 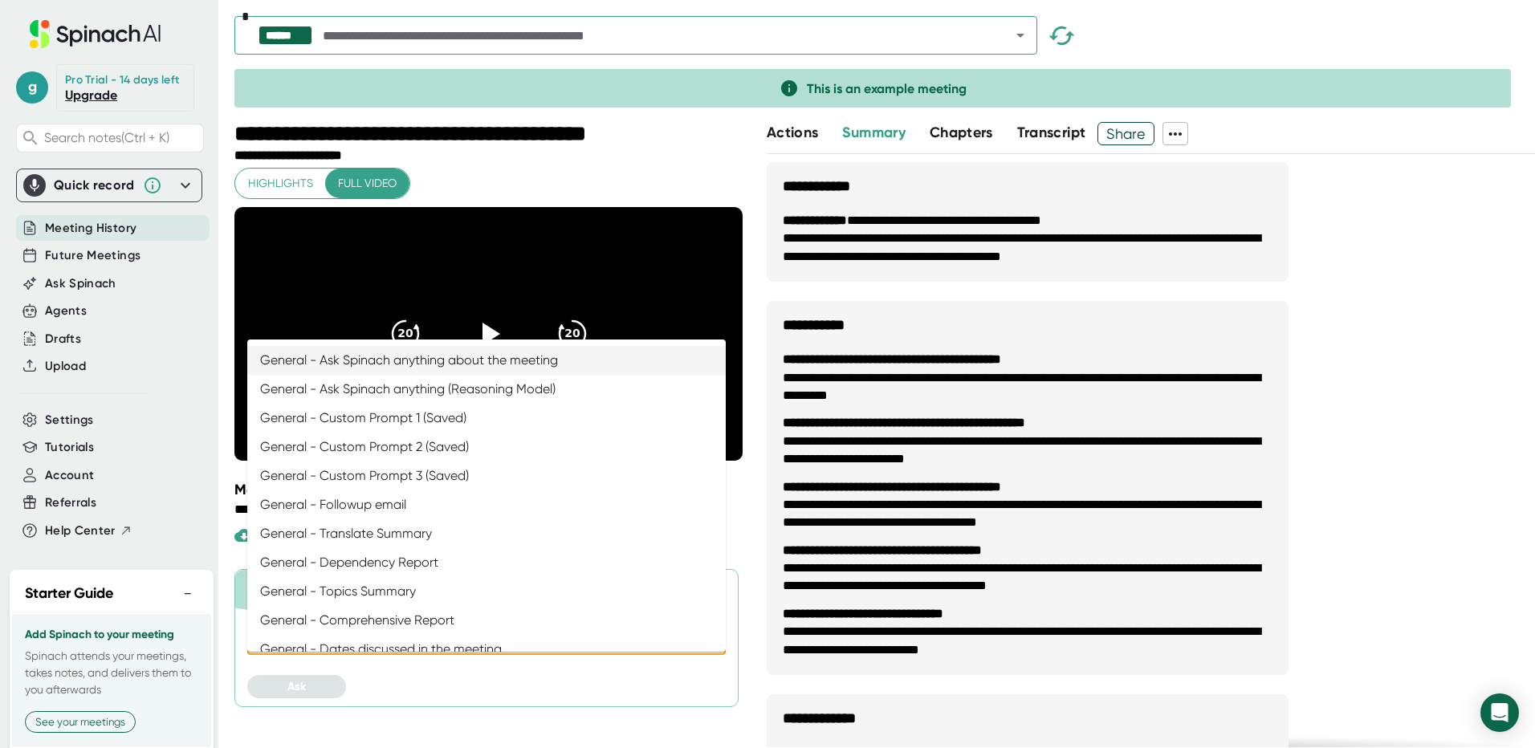 What do you see at coordinates (69, 475) in the screenshot?
I see `button: Account` at bounding box center [69, 475].